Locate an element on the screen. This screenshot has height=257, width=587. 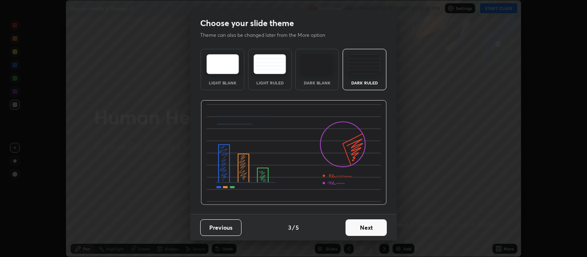
img: darkTheme.f0cc69e5.svg is located at coordinates (317, 64).